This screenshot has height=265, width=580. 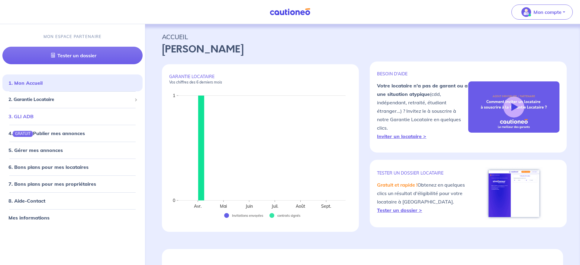 What do you see at coordinates (72, 133) in the screenshot?
I see `div: 4.GRATUITPublier mes annonces` at bounding box center [72, 133].